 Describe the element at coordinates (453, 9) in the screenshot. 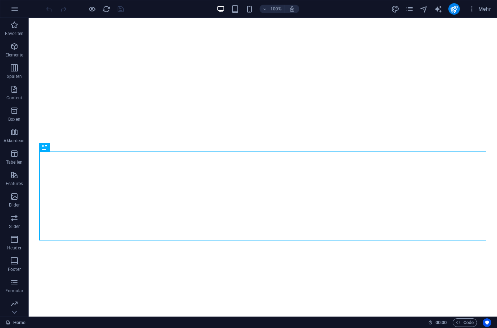

I see `i: Veröffentlichen` at that location.